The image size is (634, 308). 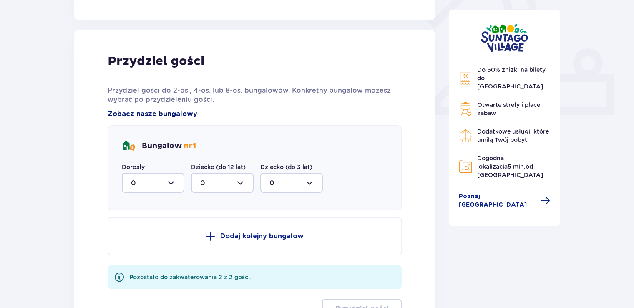 What do you see at coordinates (190, 277) in the screenshot?
I see `div: Pozostało do zakwaterowania 2 z 2 gości.` at bounding box center [190, 277].